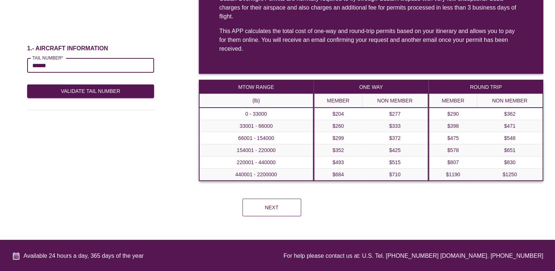 The width and height of the screenshot is (555, 271). What do you see at coordinates (510, 114) in the screenshot?
I see `td: $362` at bounding box center [510, 114].